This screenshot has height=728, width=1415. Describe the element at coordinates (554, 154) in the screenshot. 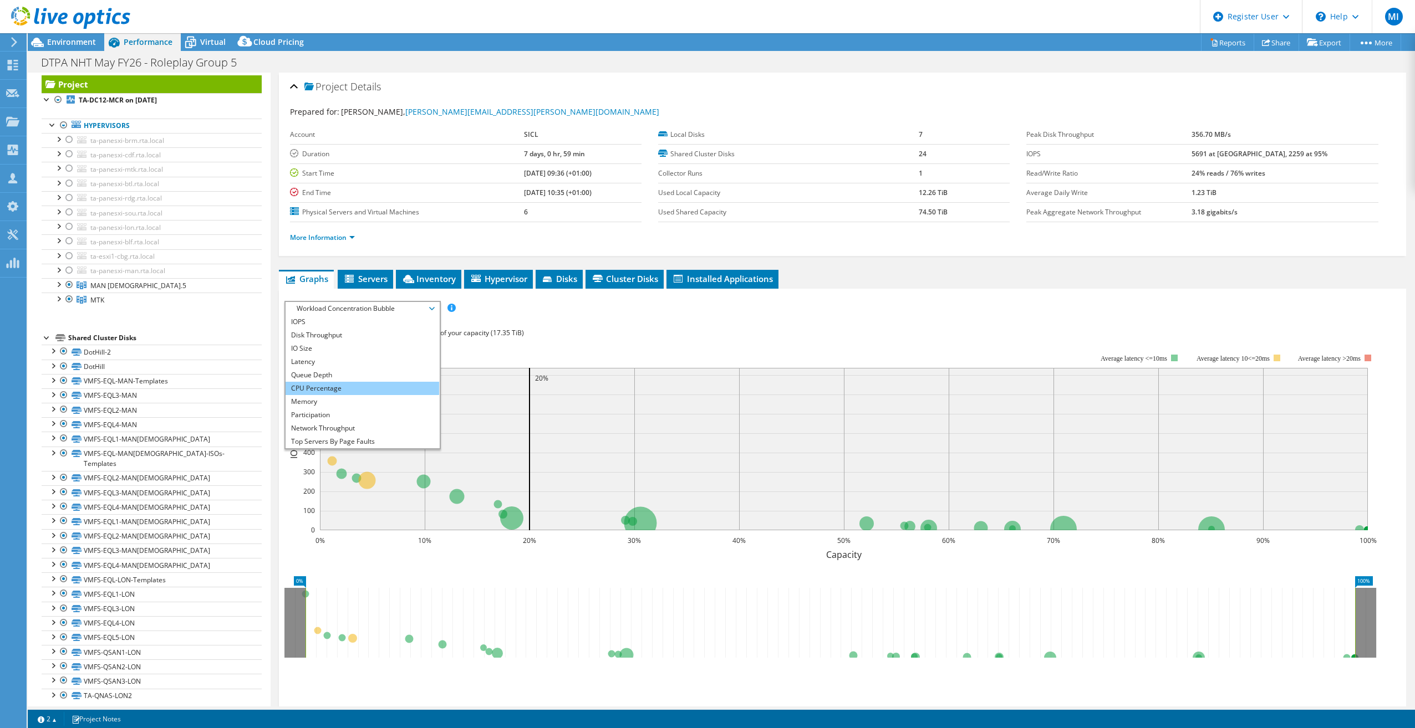

I see `b: 7 days, 0 hr, 59 min` at that location.